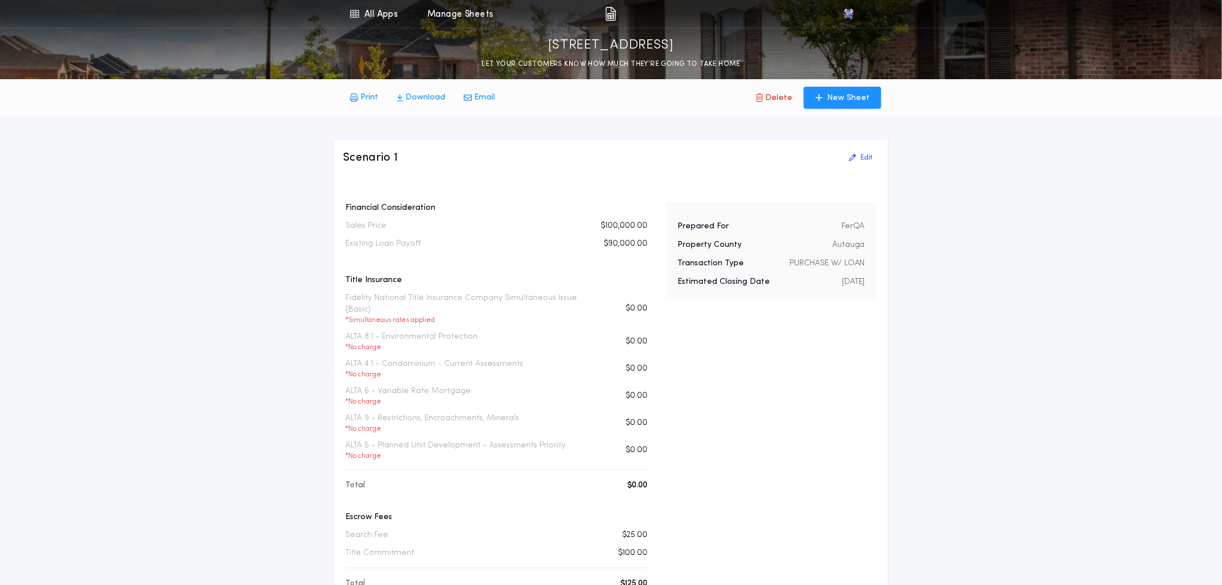 The width and height of the screenshot is (1222, 585). What do you see at coordinates (366, 226) in the screenshot?
I see `p: Sales Price` at bounding box center [366, 226].